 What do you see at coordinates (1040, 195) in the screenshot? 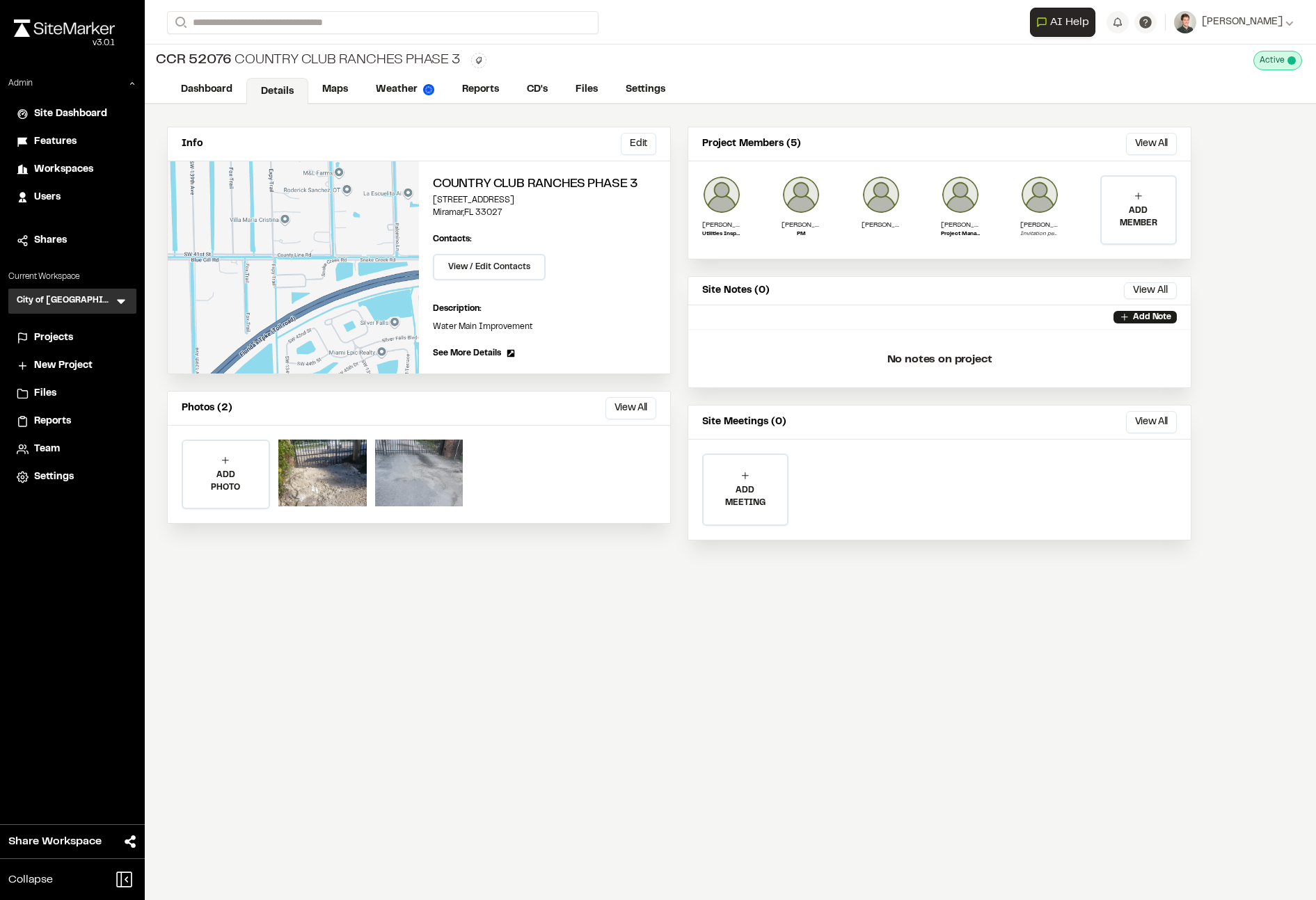
I see `img: Eric Francois` at bounding box center [1040, 195].